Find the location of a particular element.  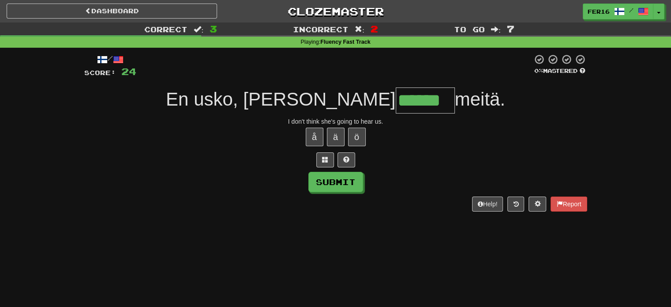

button: Single letter hint - you only get 1 per sentence and score half the points! alt+h is located at coordinates (346, 160).